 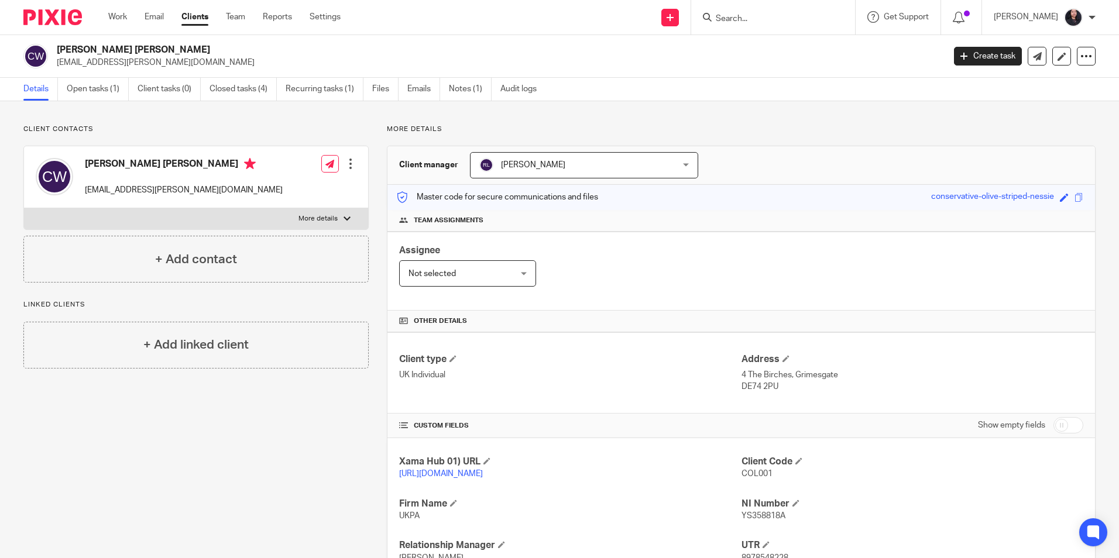 I want to click on a: Emails, so click(x=424, y=89).